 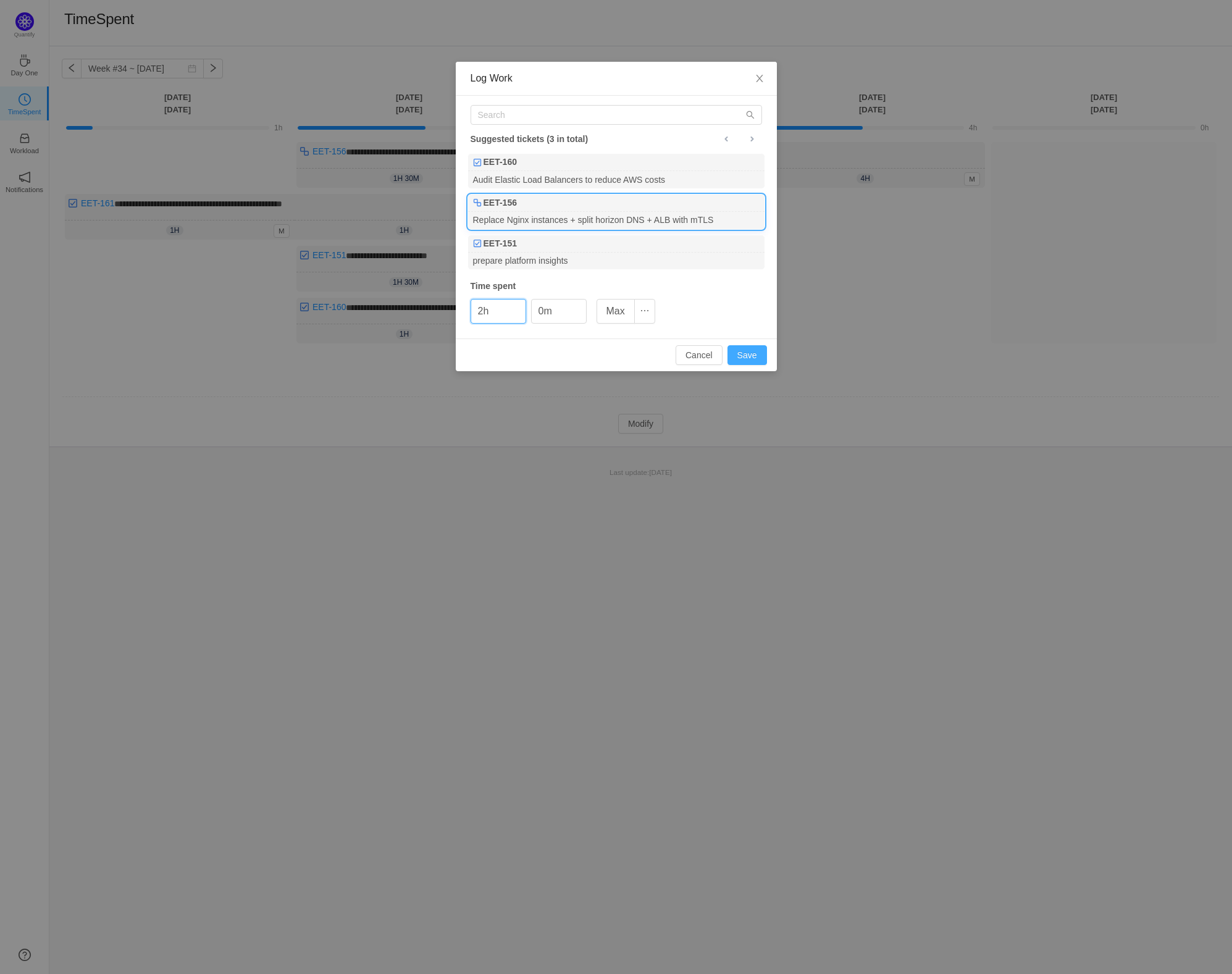 What do you see at coordinates (616, 115) in the screenshot?
I see `input: Search` at bounding box center [616, 115].